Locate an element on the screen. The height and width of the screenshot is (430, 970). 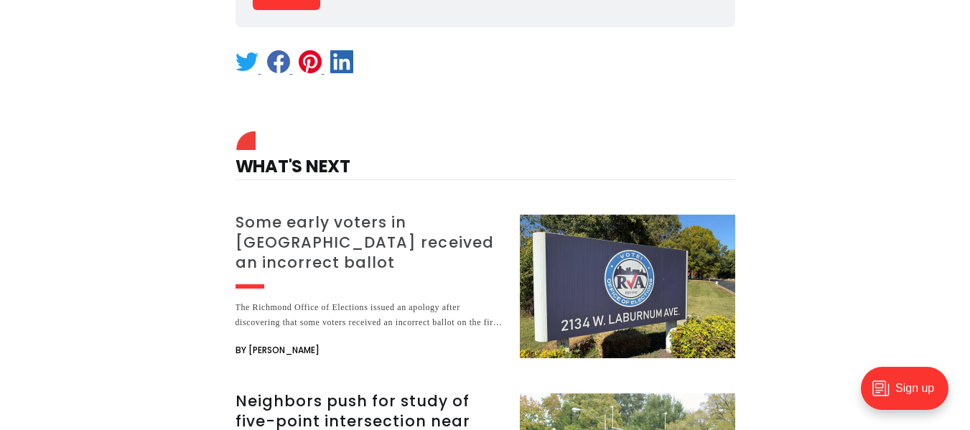
div: The Richmond Office of Elections issued an apology after discovering that some voters received an... is located at coordinates (369, 315).